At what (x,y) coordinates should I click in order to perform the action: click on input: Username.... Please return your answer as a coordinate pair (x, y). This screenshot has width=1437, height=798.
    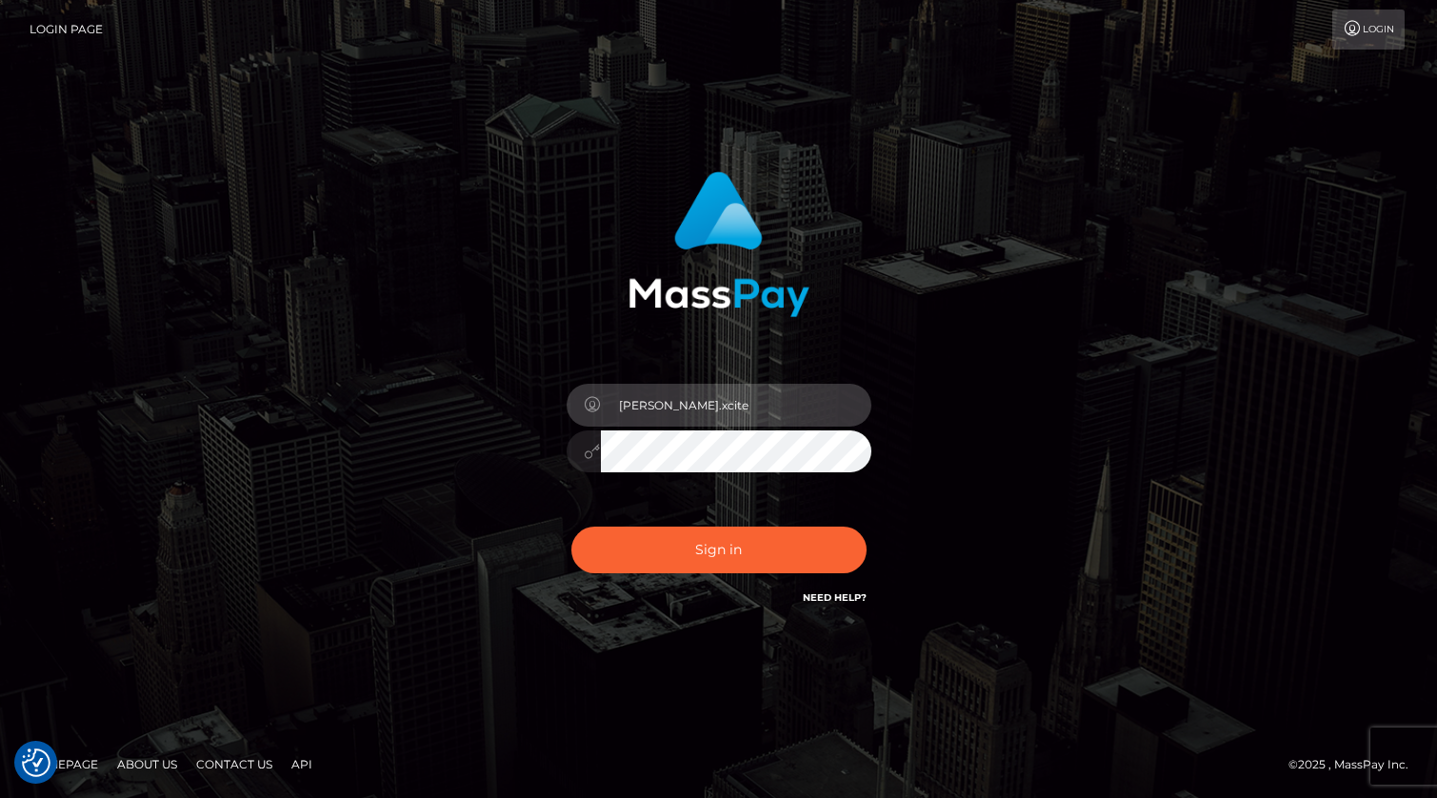
    Looking at the image, I should click on (736, 405).